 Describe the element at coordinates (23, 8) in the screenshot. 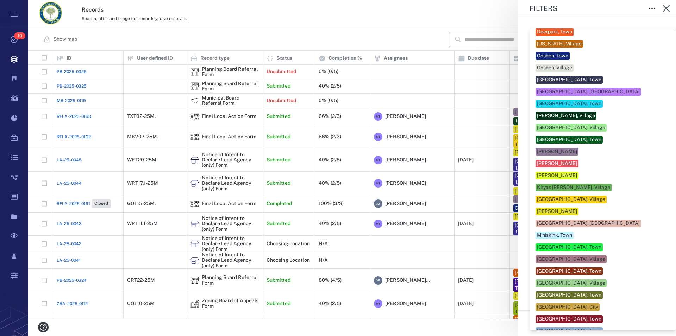

I see `span: Help` at that location.